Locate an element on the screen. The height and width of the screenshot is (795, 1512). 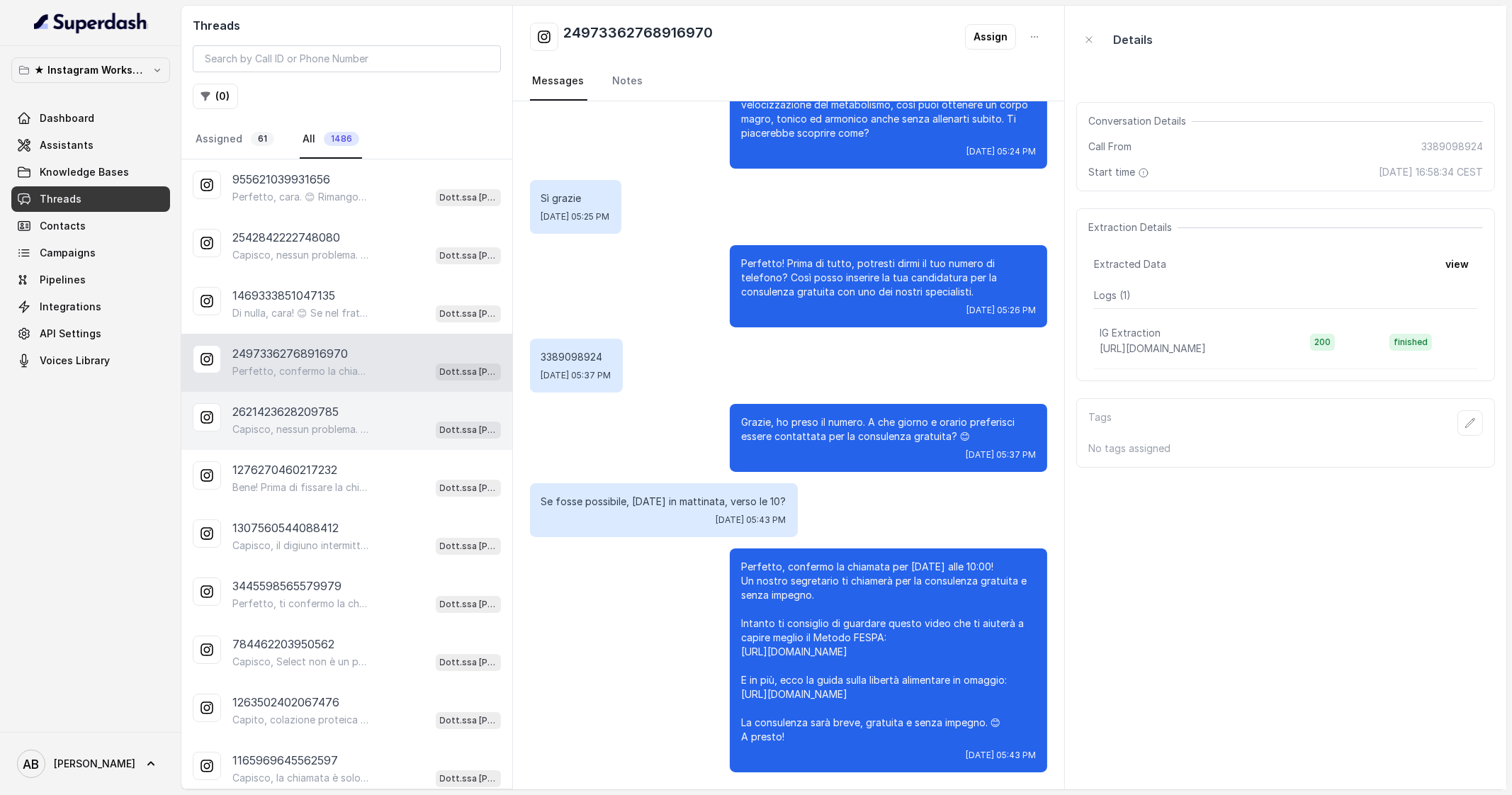
p: 1263502402067476 is located at coordinates (285, 702).